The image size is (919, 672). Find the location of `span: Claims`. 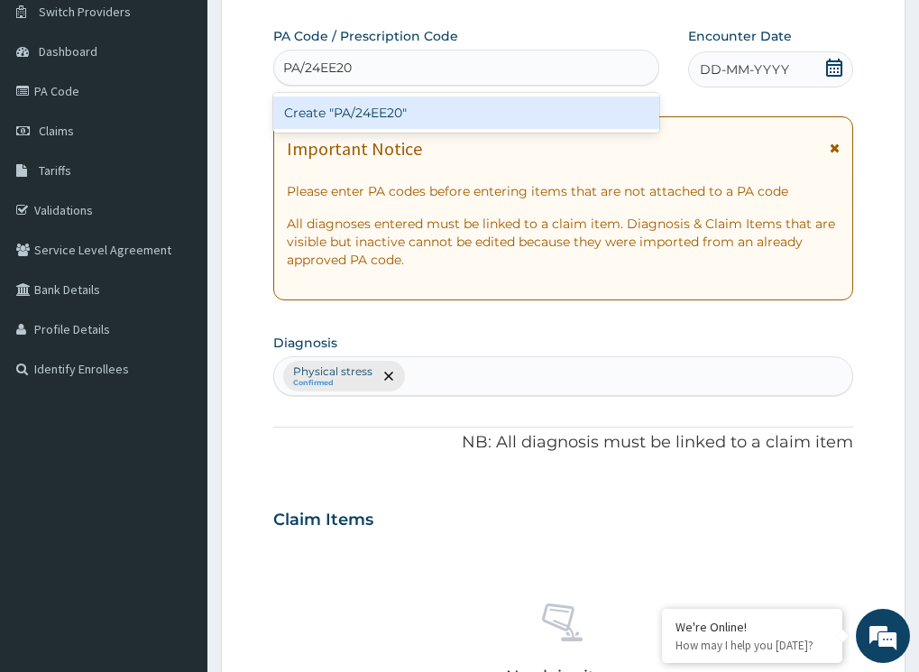

span: Claims is located at coordinates (56, 131).